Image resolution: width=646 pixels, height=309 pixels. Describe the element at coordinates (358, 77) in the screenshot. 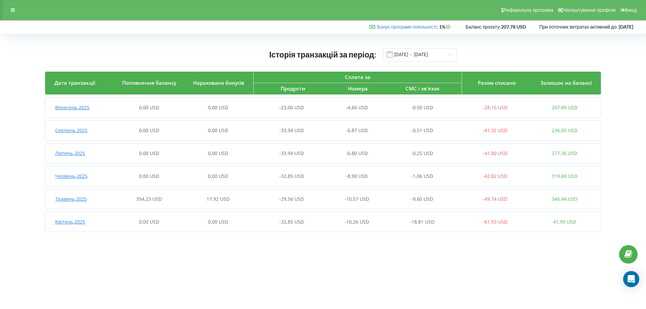

I see `span: Сплата за` at that location.